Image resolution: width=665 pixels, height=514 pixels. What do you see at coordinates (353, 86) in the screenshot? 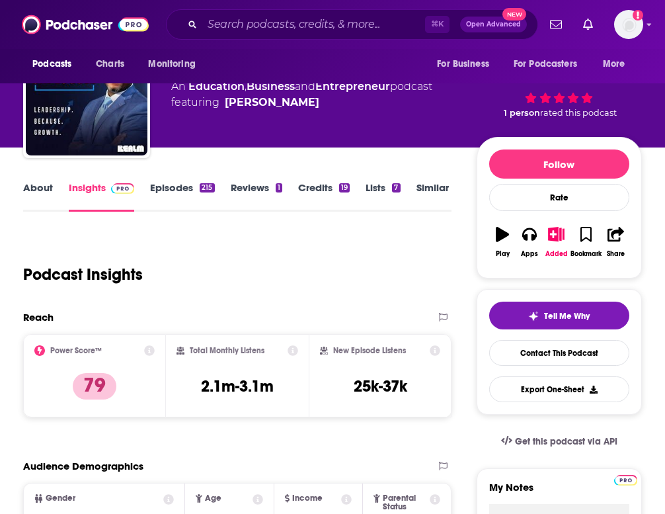
I see `a: Entrepreneur` at bounding box center [353, 86].